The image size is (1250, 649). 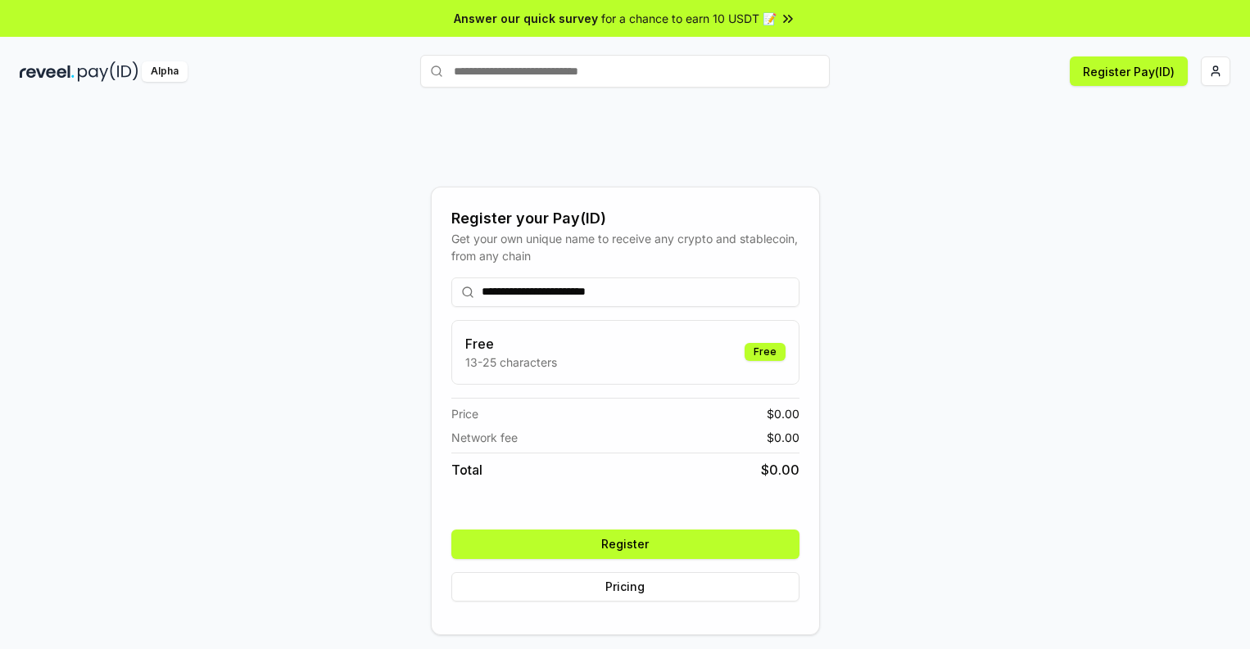 What do you see at coordinates (165, 71) in the screenshot?
I see `div: Alpha` at bounding box center [165, 71].